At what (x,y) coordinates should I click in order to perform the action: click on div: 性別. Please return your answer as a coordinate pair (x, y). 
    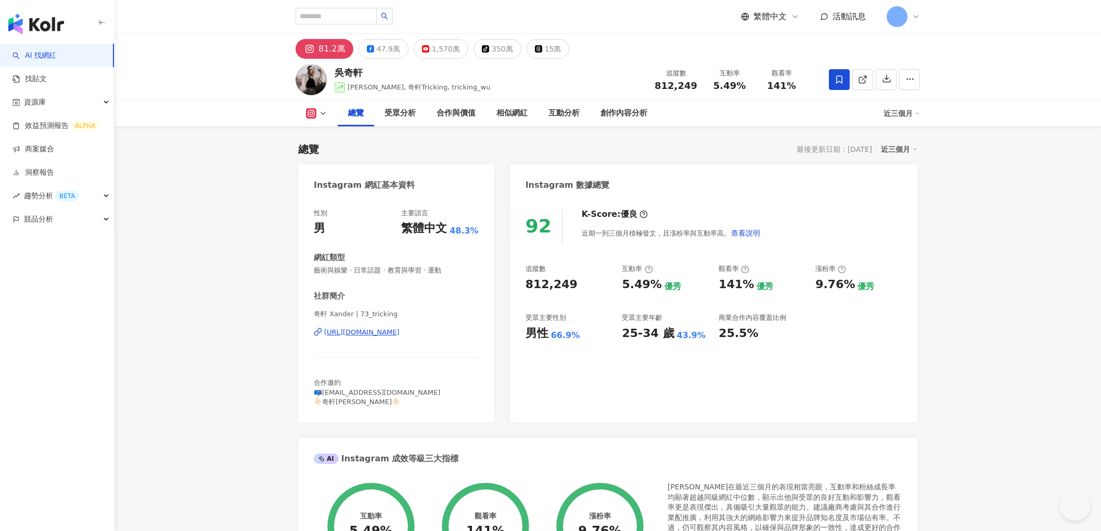
    Looking at the image, I should click on (320, 213).